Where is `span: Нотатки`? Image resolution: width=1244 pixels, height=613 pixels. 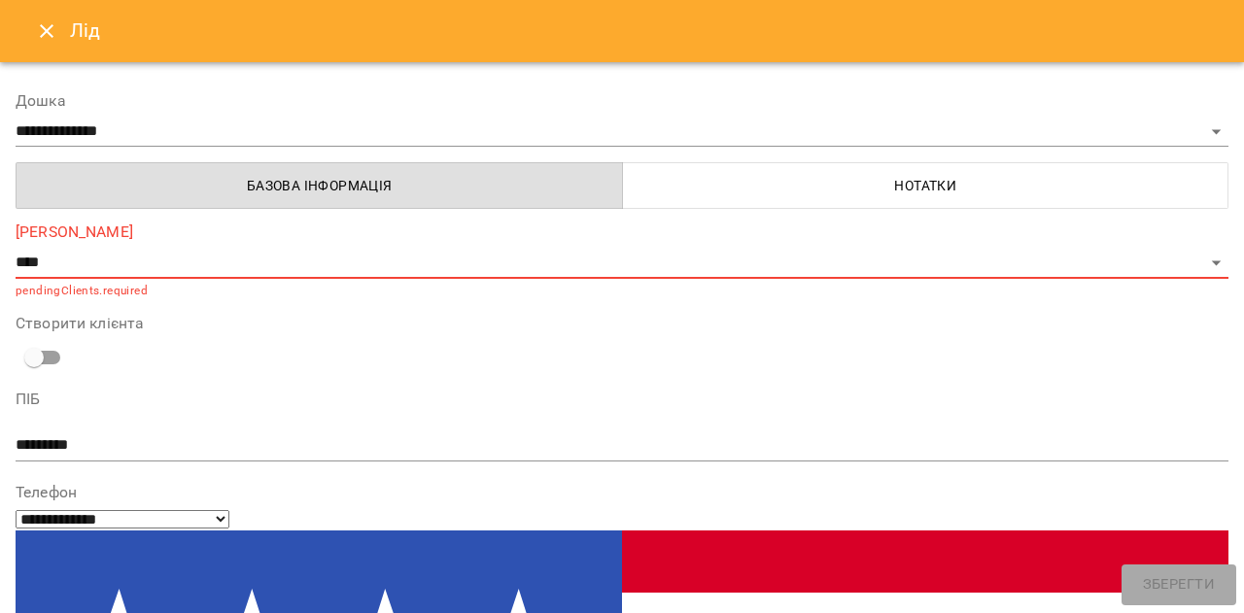
span: Нотатки is located at coordinates (926, 186).